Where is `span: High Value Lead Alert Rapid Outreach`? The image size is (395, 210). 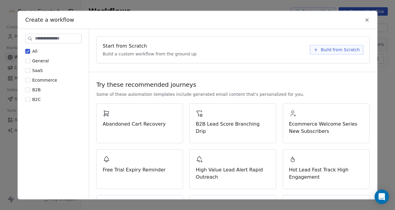
span: High Value Lead Alert Rapid Outreach is located at coordinates (233, 173).